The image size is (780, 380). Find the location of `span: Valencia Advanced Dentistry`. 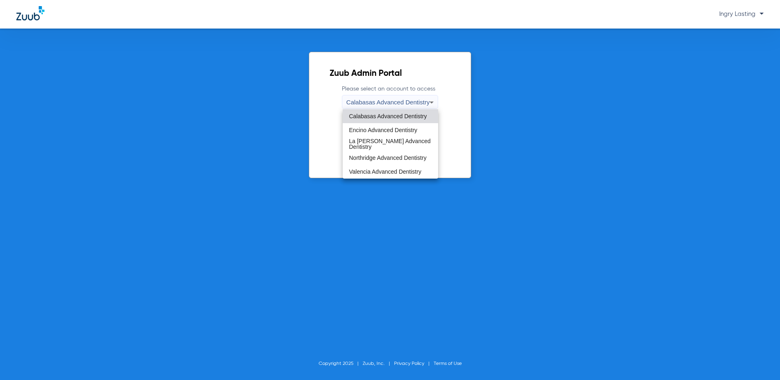

span: Valencia Advanced Dentistry is located at coordinates (385, 172).